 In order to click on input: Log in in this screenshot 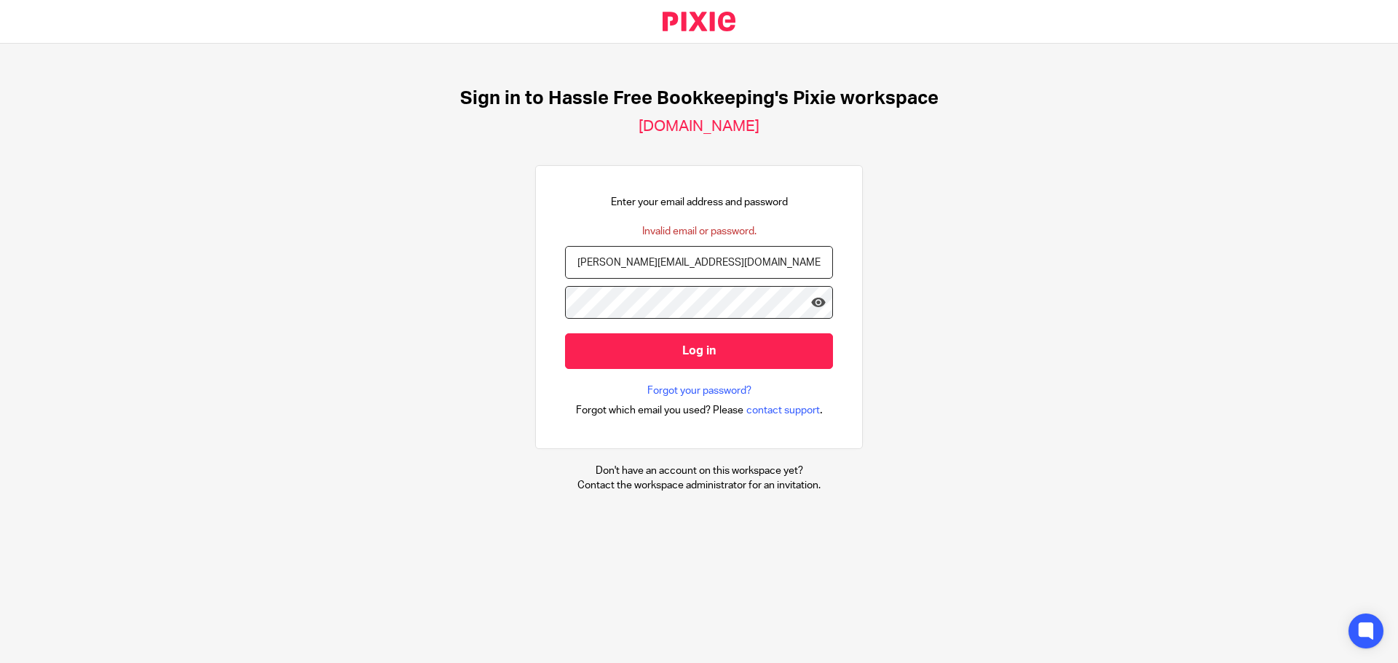, I will do `click(699, 351)`.